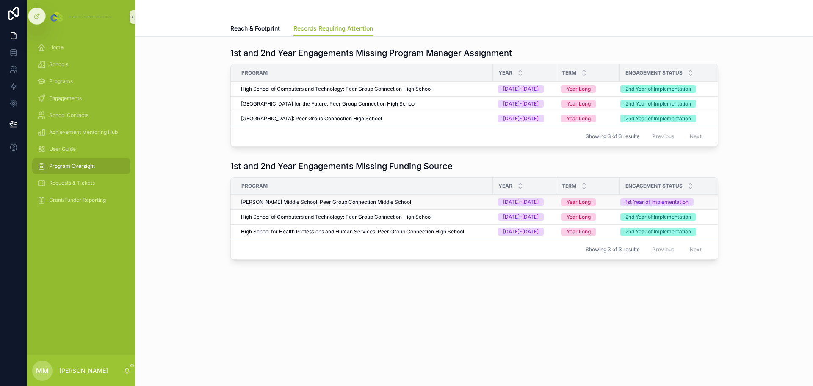 This screenshot has width=813, height=386. Describe the element at coordinates (81, 64) in the screenshot. I see `a: Schools` at that location.